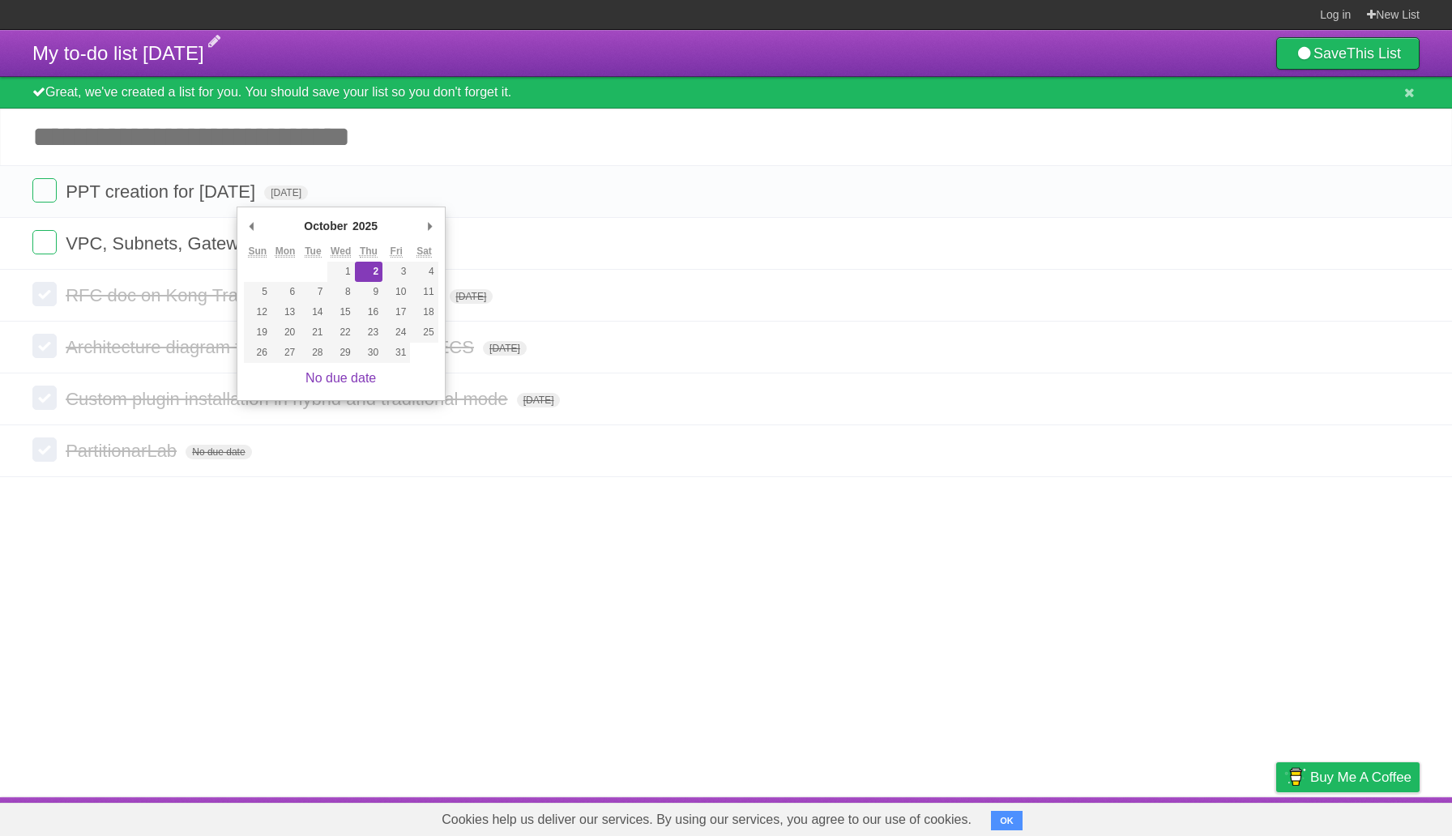  Describe the element at coordinates (396, 292) in the screenshot. I see `button: 10` at that location.